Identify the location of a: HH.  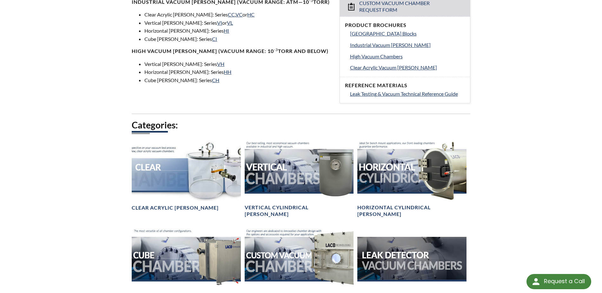
(228, 72).